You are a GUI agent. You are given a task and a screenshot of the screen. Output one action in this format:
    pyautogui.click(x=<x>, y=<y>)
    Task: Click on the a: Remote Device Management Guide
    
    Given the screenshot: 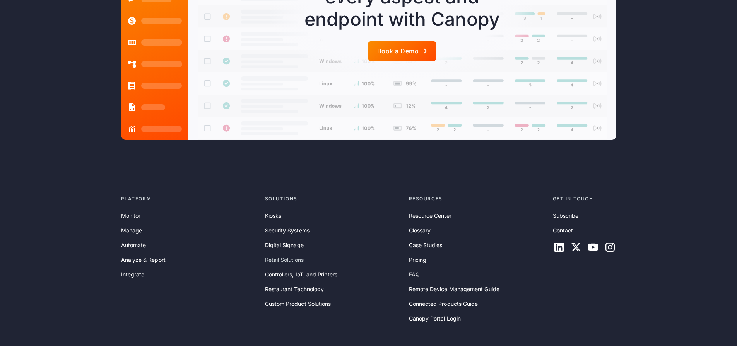 What is the action you would take?
    pyautogui.click(x=454, y=290)
    